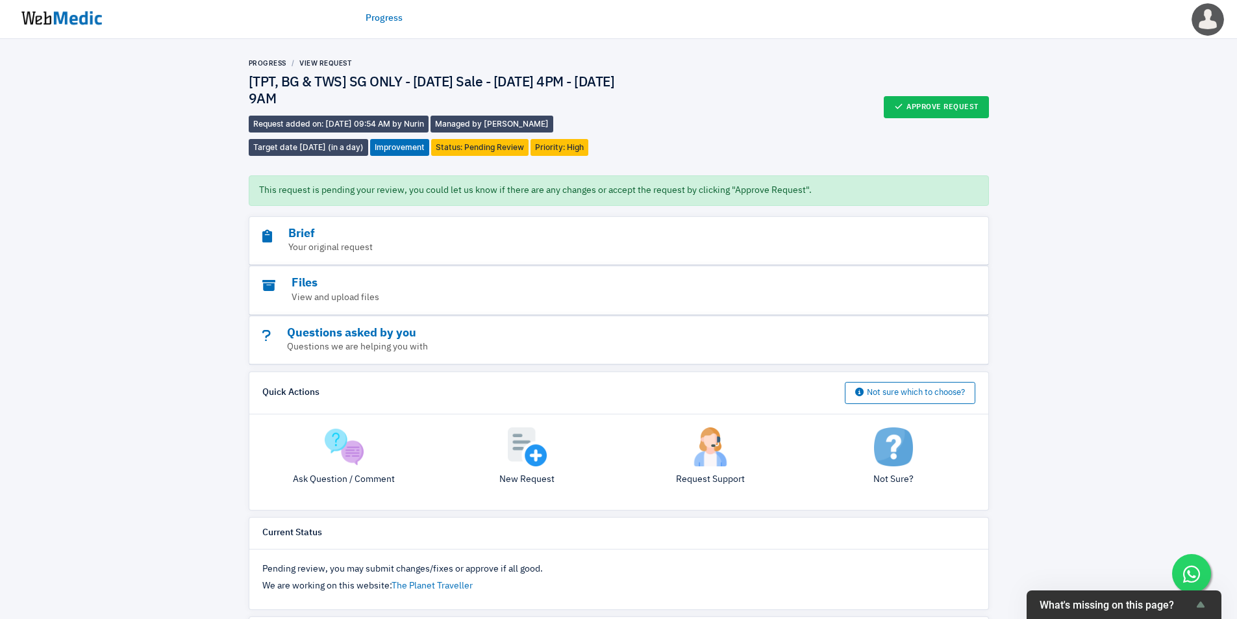  I want to click on h3: Brief, so click(583, 234).